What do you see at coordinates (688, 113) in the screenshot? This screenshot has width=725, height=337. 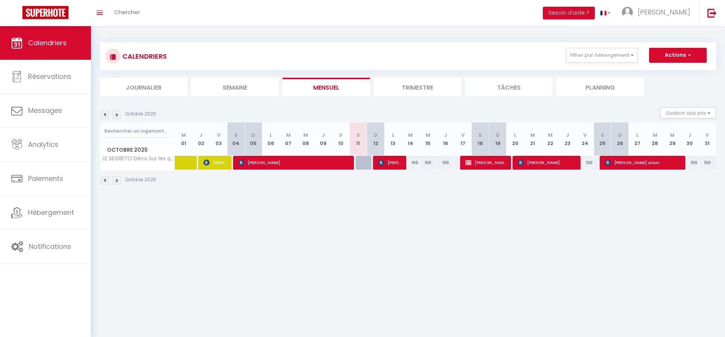 I see `button: Gestion des prix` at bounding box center [688, 113].